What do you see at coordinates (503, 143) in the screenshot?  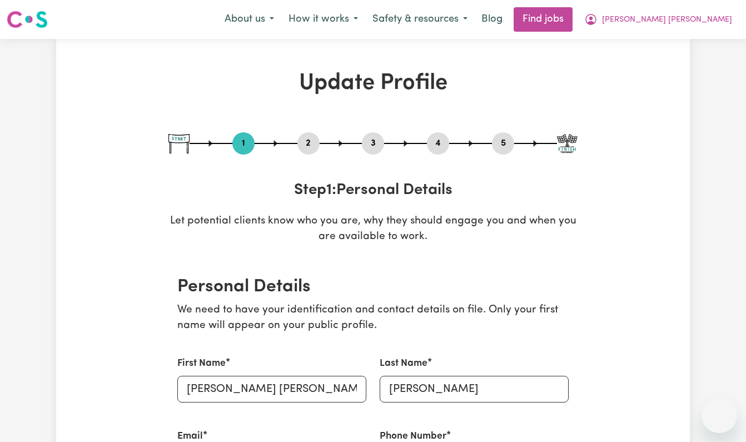 I see `button: Go to step 5` at bounding box center [503, 143].